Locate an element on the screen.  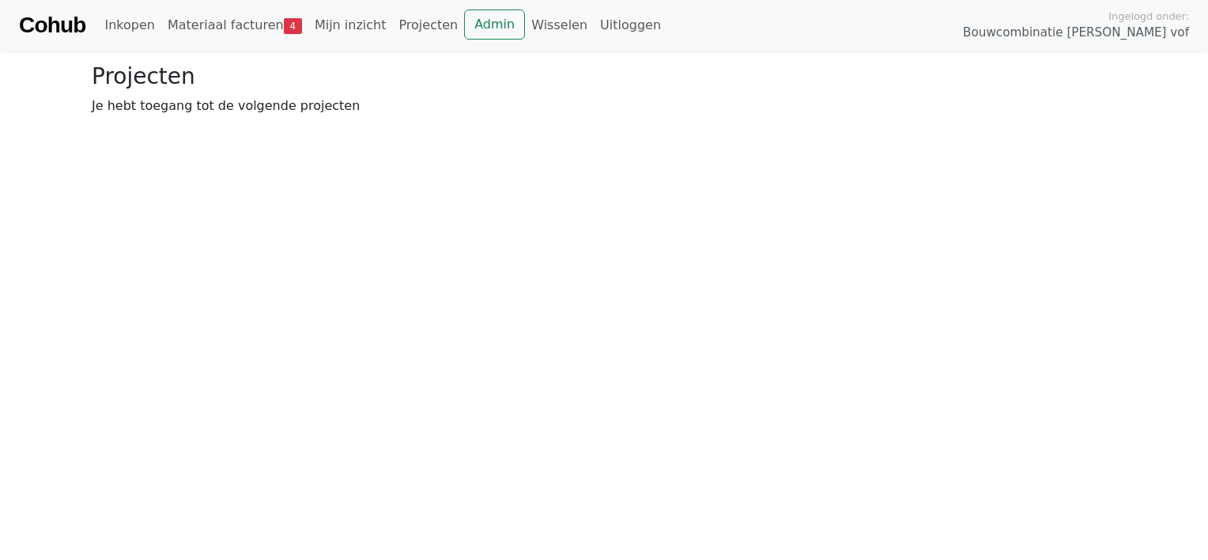
a: Projecten is located at coordinates (428, 25).